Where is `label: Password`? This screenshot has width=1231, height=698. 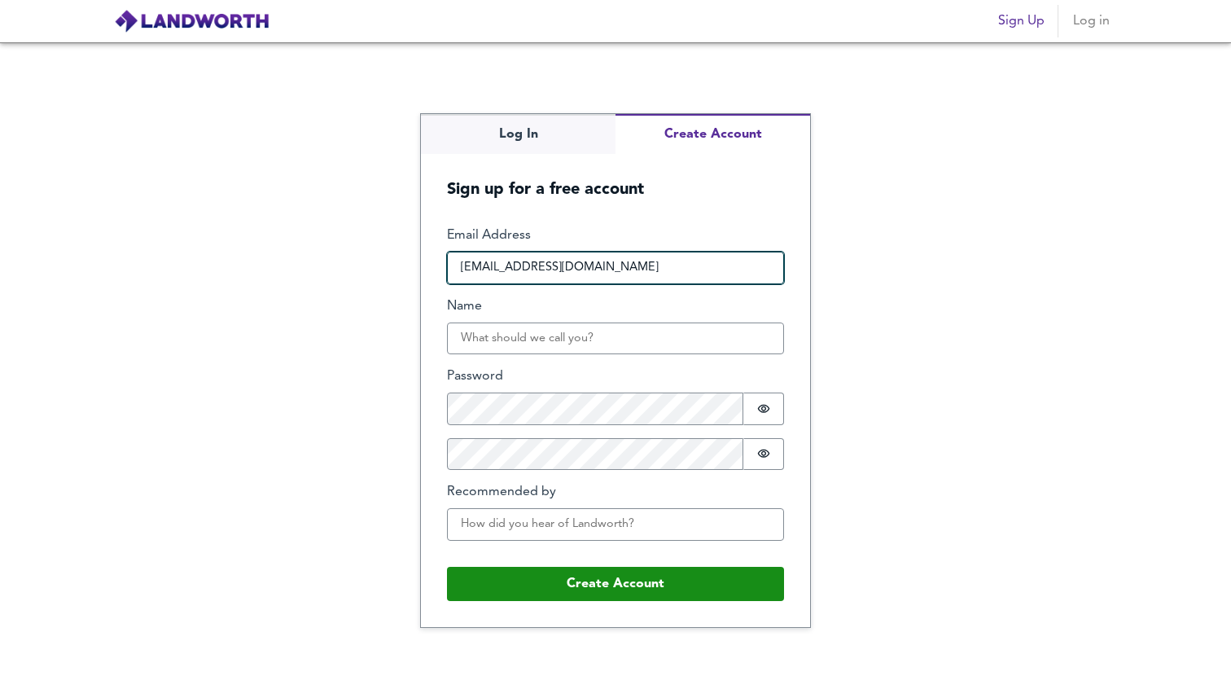 label: Password is located at coordinates (615, 376).